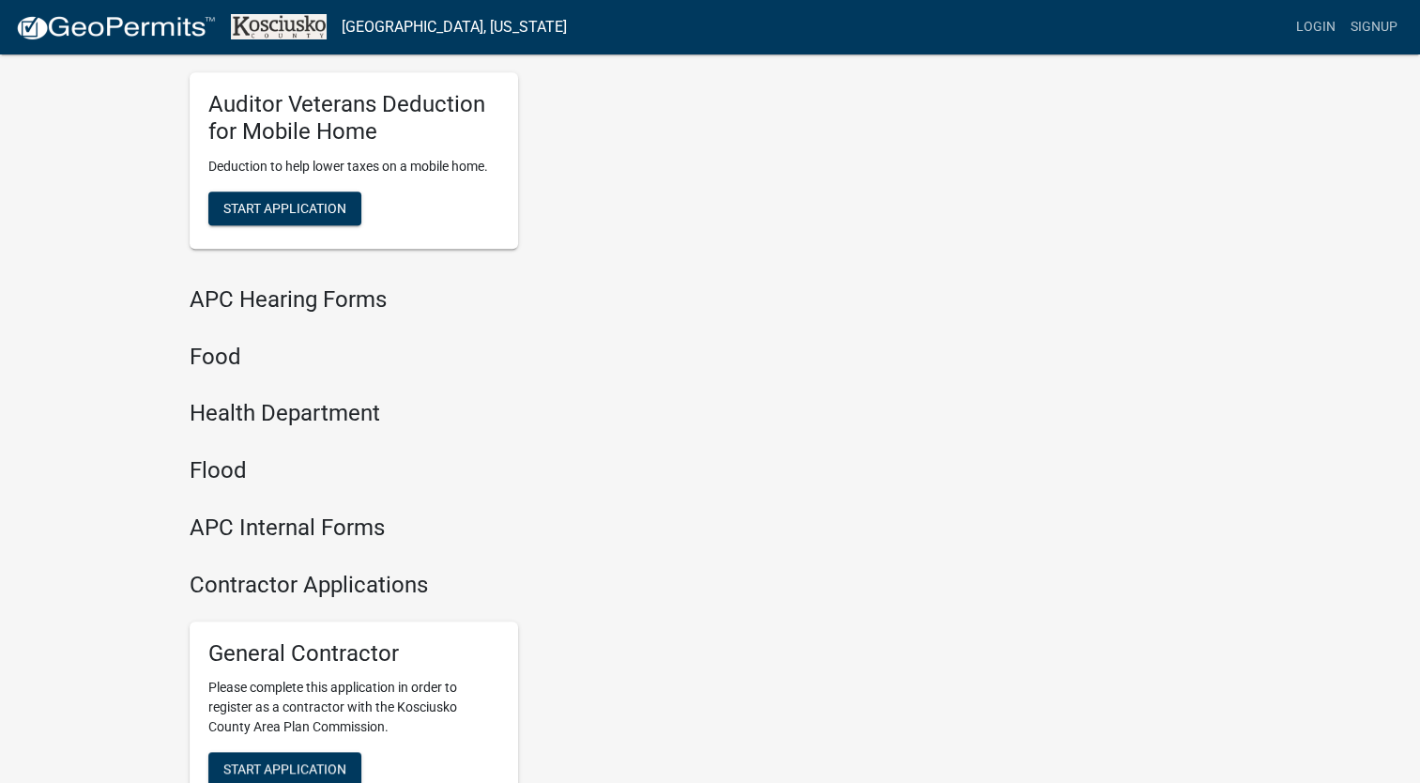  I want to click on img: Kosciusko County, Indiana, so click(279, 26).